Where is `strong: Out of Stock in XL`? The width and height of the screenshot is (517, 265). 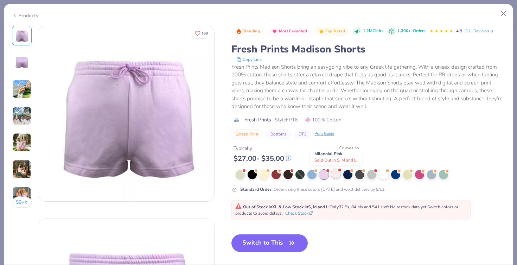 strong: Out of Stock in XL is located at coordinates (260, 207).